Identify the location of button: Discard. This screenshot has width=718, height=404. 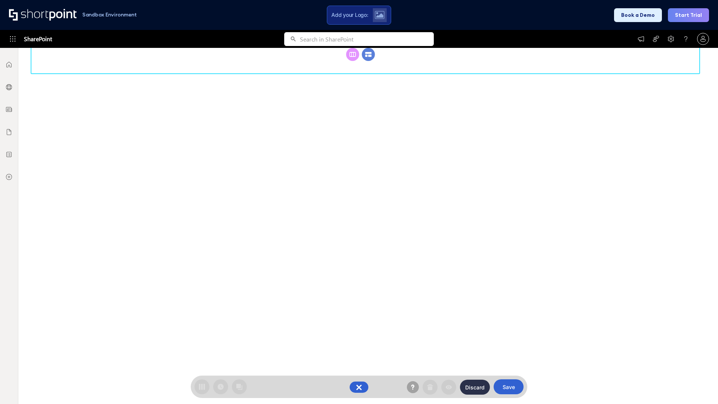
(475, 387).